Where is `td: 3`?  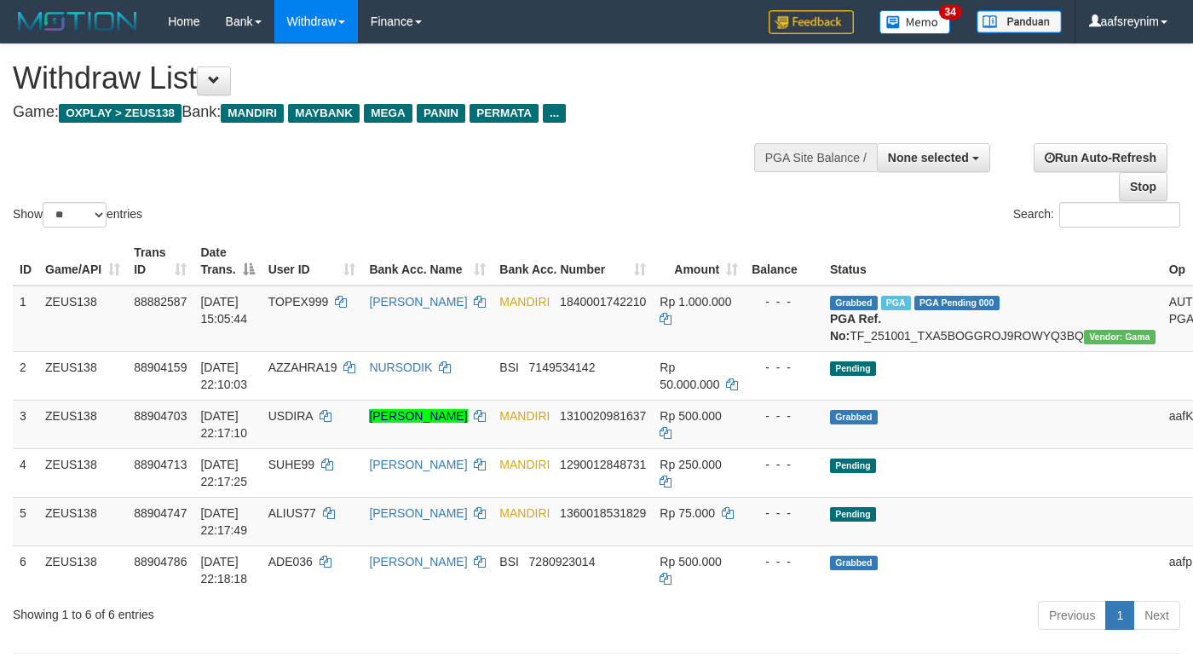
td: 3 is located at coordinates (26, 423).